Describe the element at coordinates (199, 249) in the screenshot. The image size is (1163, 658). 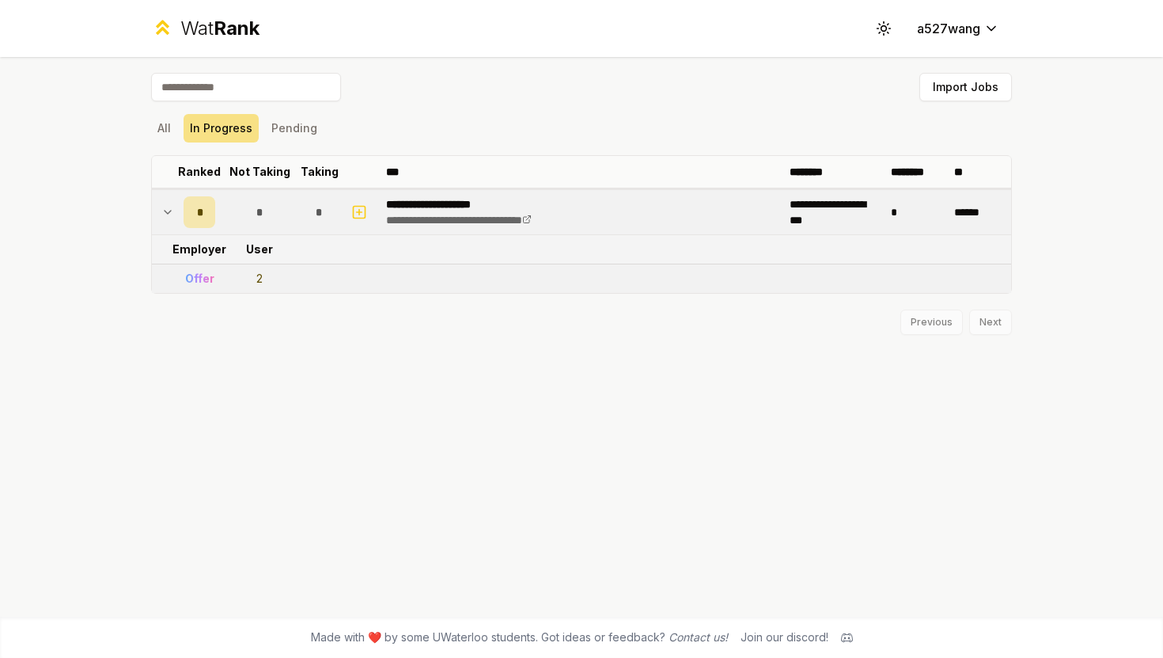
I see `td: Employer` at that location.